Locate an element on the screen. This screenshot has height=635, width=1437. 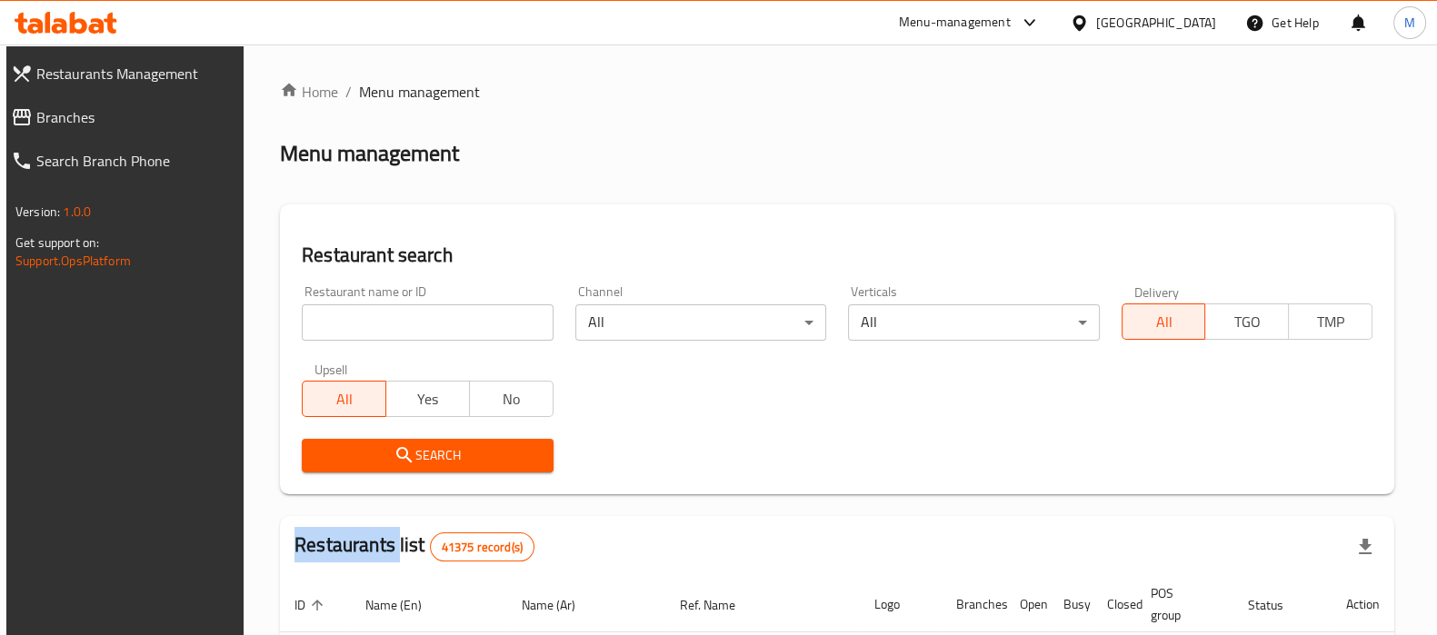
span: Ref. Name is located at coordinates (719, 605).